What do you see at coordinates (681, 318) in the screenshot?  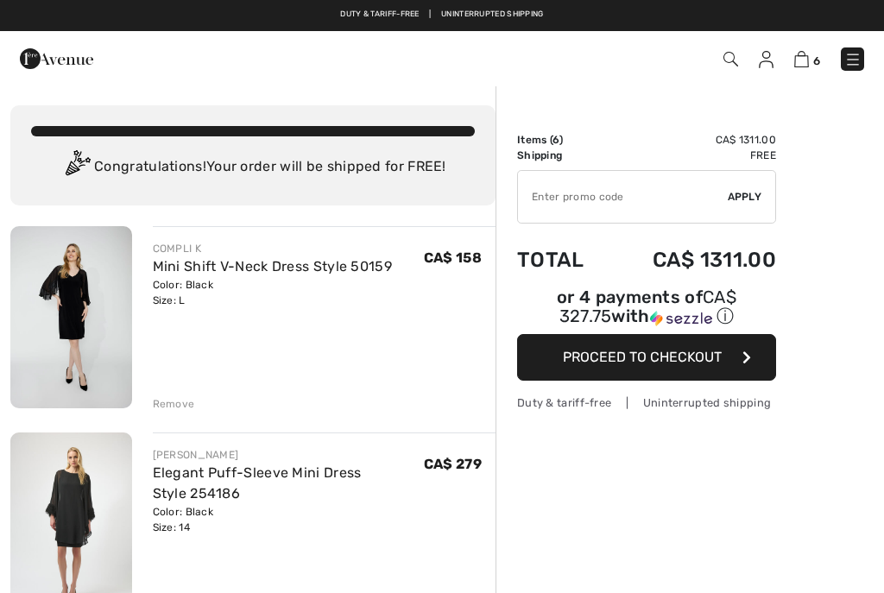 I see `img: Sezzle` at bounding box center [681, 318].